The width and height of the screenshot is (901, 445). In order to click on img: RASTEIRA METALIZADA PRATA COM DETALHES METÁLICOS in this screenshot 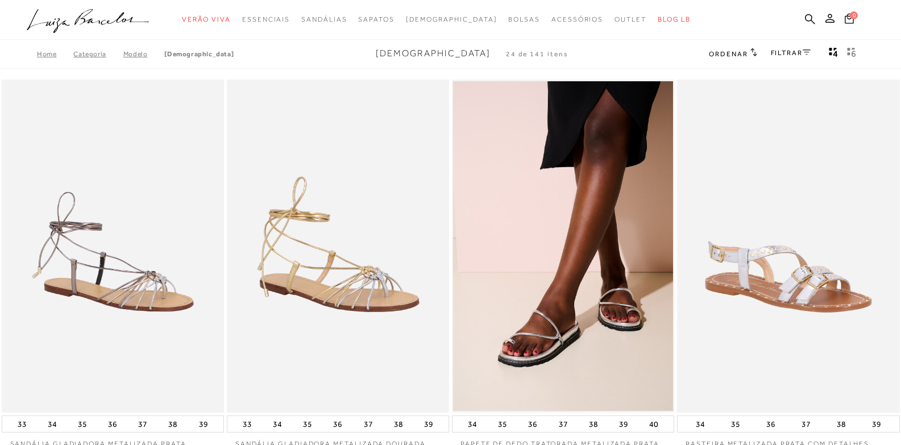, I will do `click(788, 246)`.